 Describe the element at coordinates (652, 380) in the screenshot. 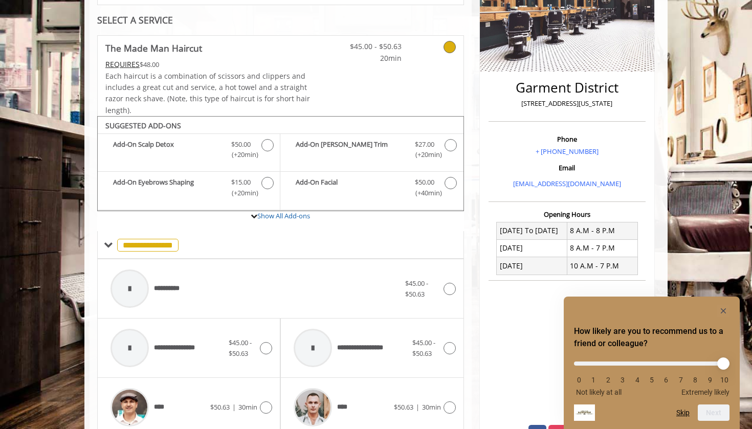

I see `li: 5` at that location.